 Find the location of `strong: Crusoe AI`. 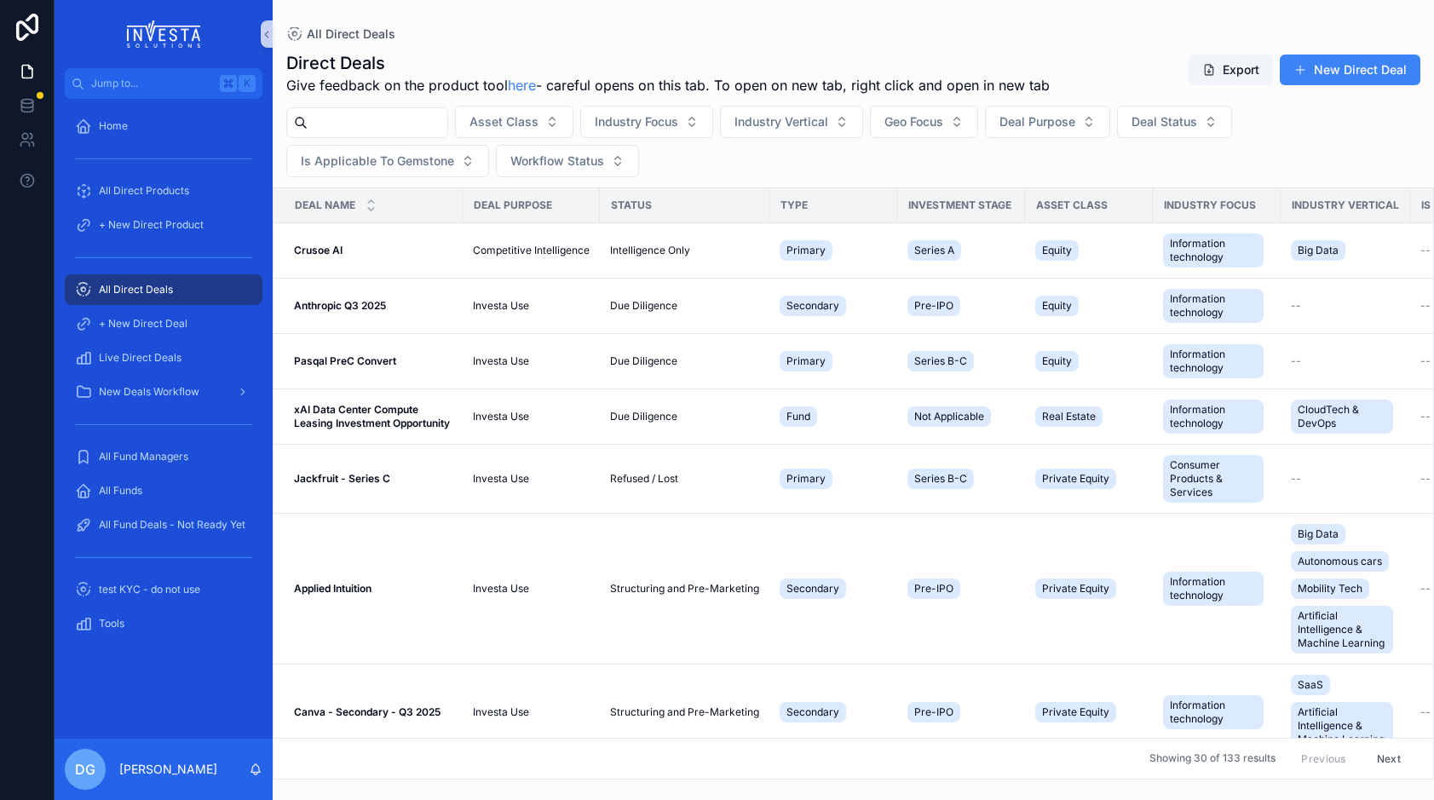

strong: Crusoe AI is located at coordinates (318, 250).